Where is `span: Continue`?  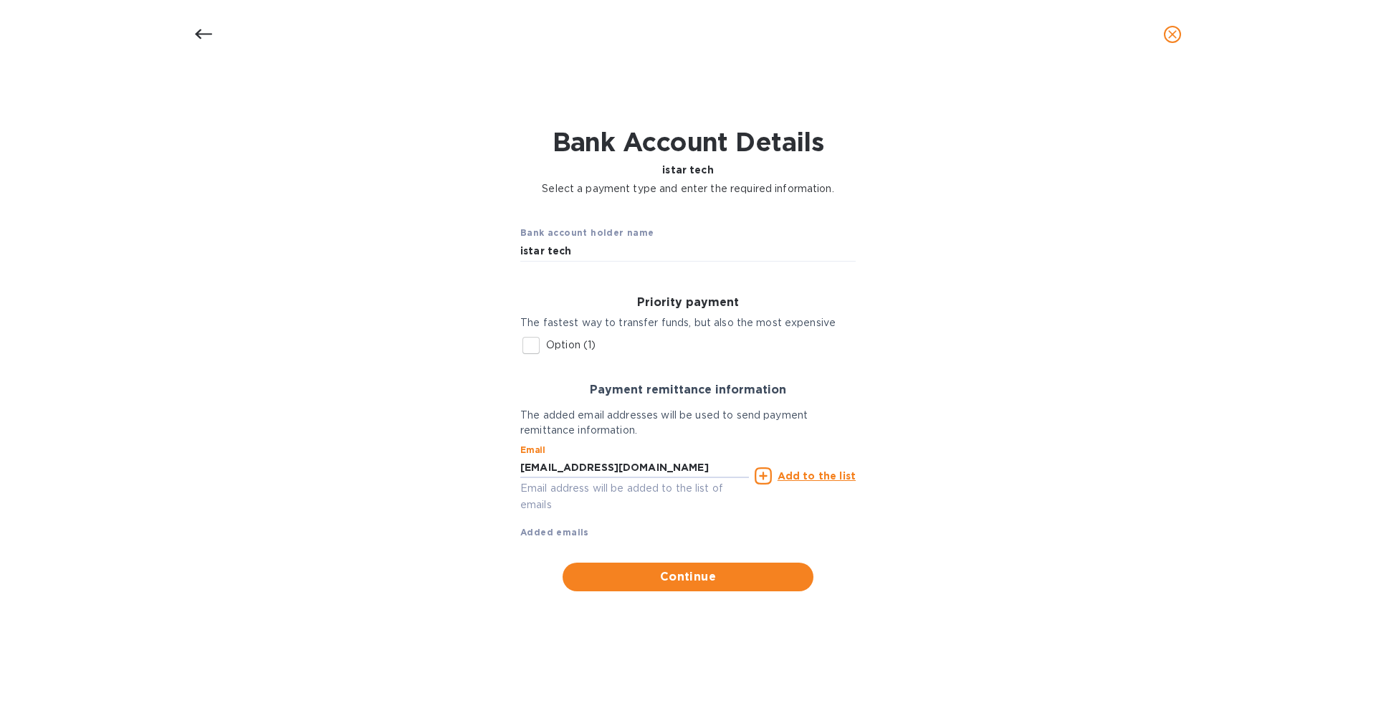
span: Continue is located at coordinates (688, 577).